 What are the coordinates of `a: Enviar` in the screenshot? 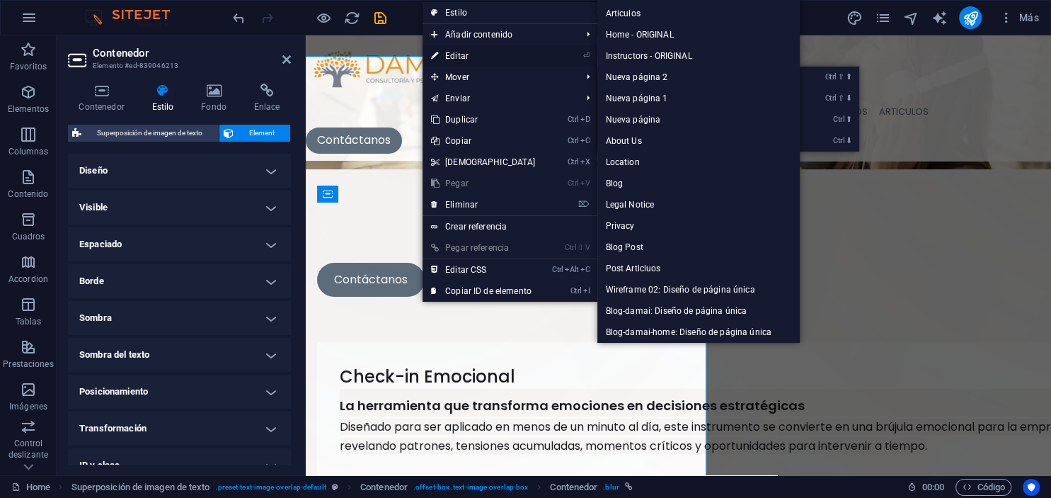 It's located at (499, 98).